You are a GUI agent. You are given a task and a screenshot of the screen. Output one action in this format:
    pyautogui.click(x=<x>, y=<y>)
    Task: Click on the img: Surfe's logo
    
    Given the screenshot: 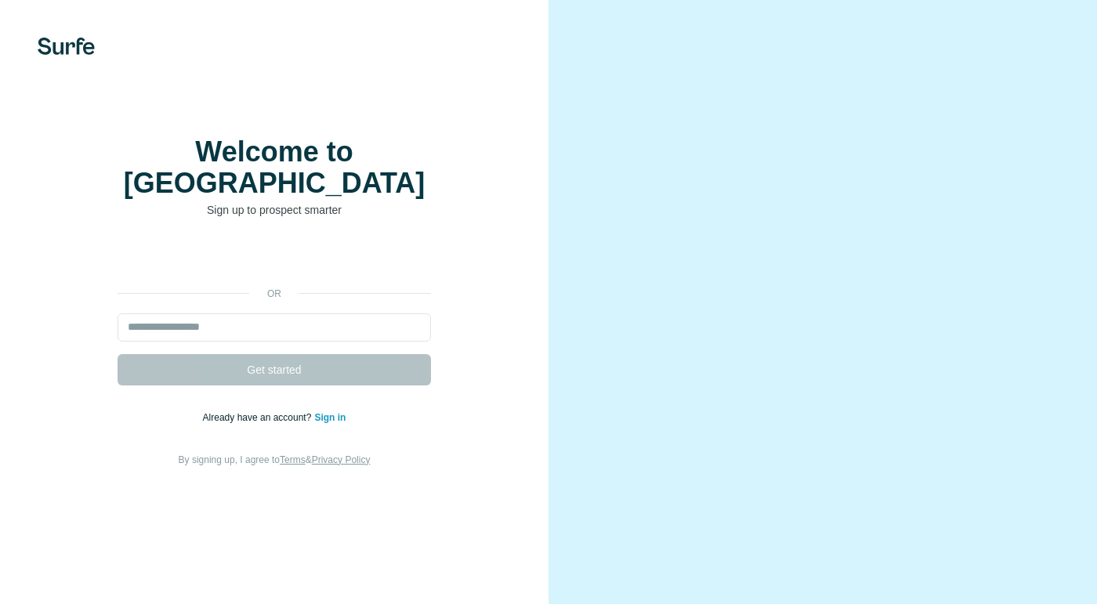 What is the action you would take?
    pyautogui.click(x=66, y=46)
    